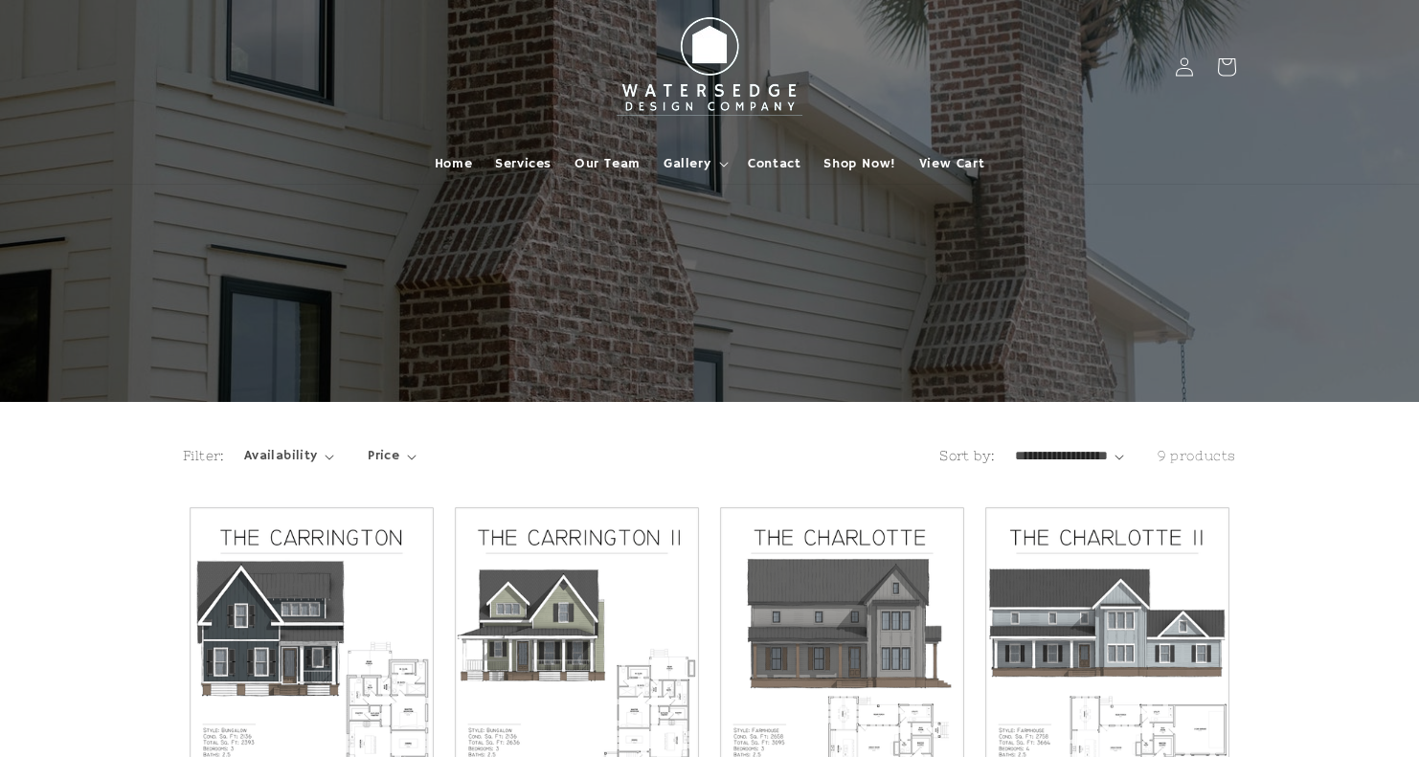 The height and width of the screenshot is (757, 1419). I want to click on a: Shop Now!, so click(859, 164).